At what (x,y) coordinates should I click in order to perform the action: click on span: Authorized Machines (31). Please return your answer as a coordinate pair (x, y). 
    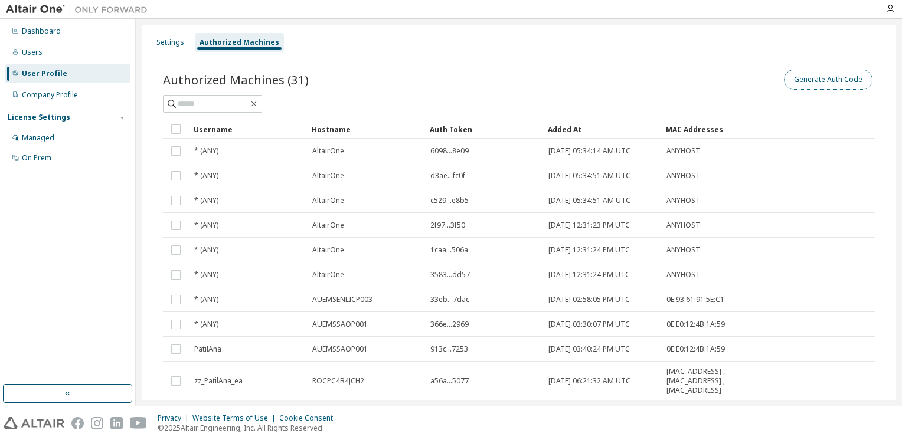
    Looking at the image, I should click on (236, 80).